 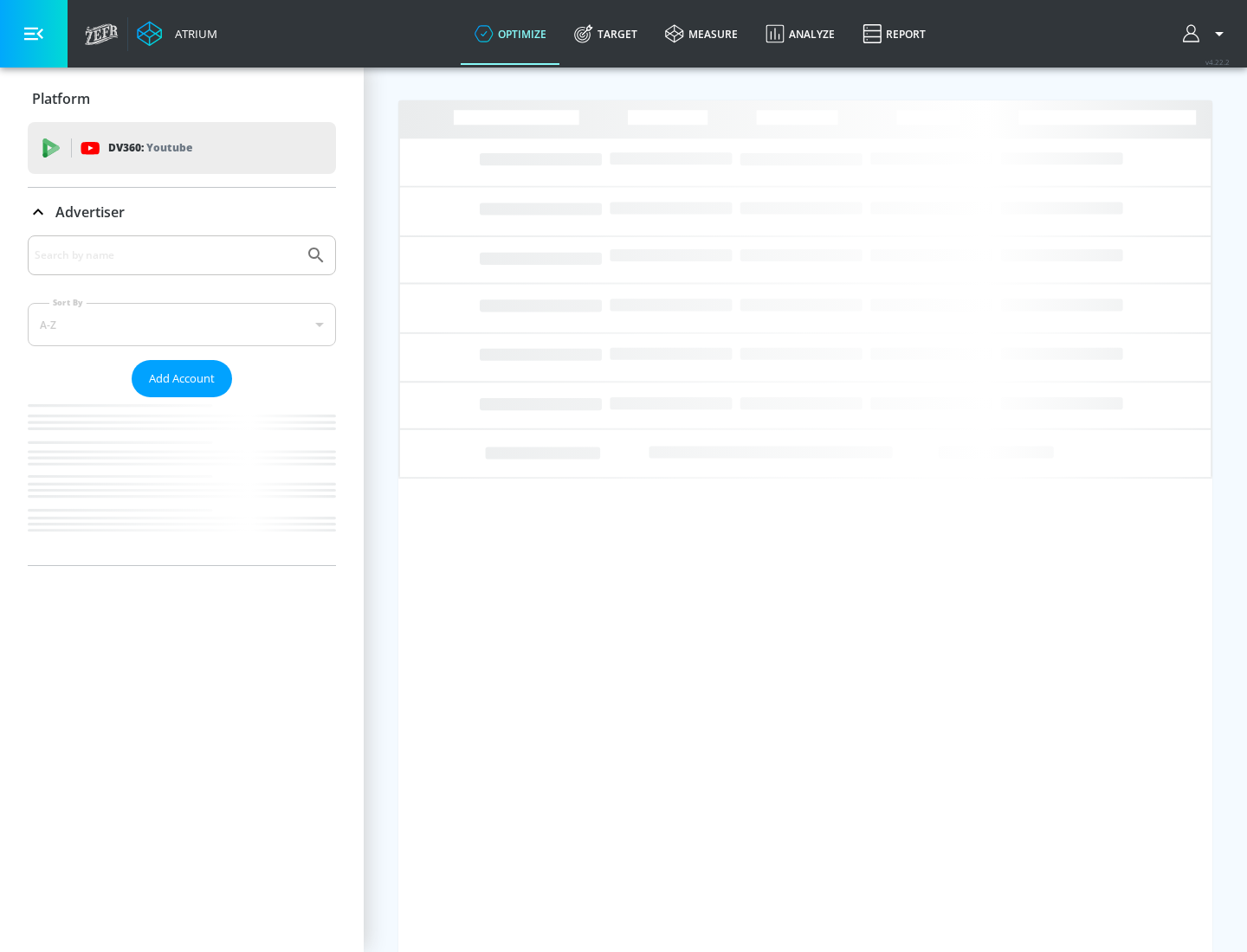 I want to click on span: Add Account, so click(x=182, y=379).